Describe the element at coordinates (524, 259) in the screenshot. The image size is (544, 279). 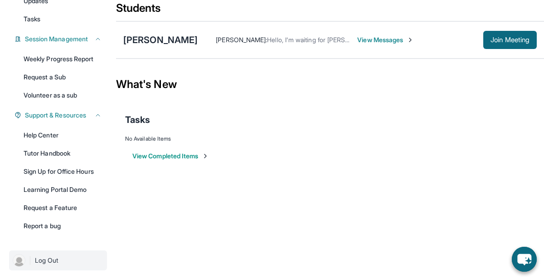
I see `button: chat-button` at that location.